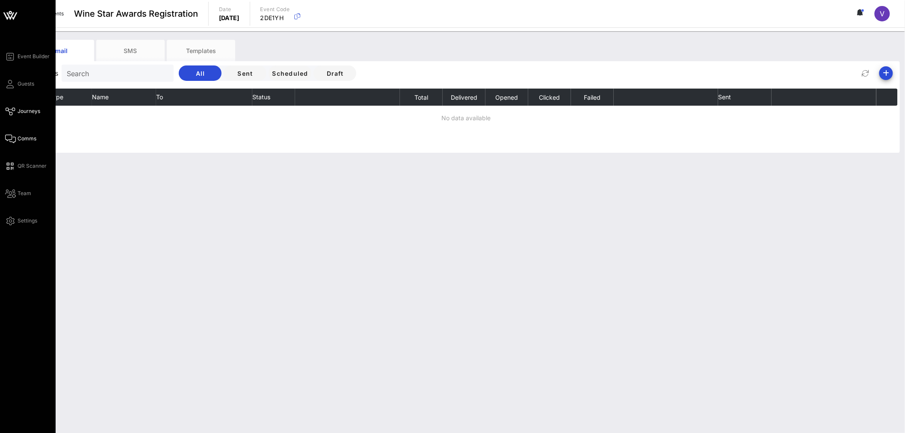 The width and height of the screenshot is (905, 433). Describe the element at coordinates (100, 97) in the screenshot. I see `span: Name` at that location.